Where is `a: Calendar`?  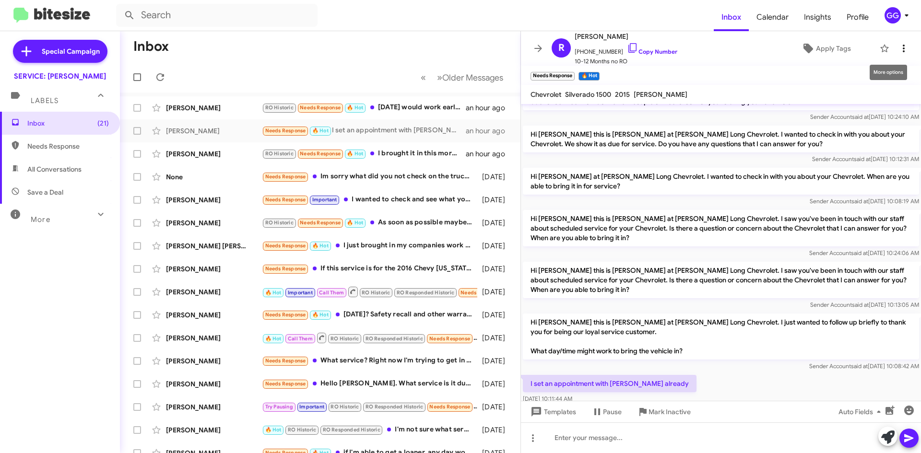 a: Calendar is located at coordinates (772, 17).